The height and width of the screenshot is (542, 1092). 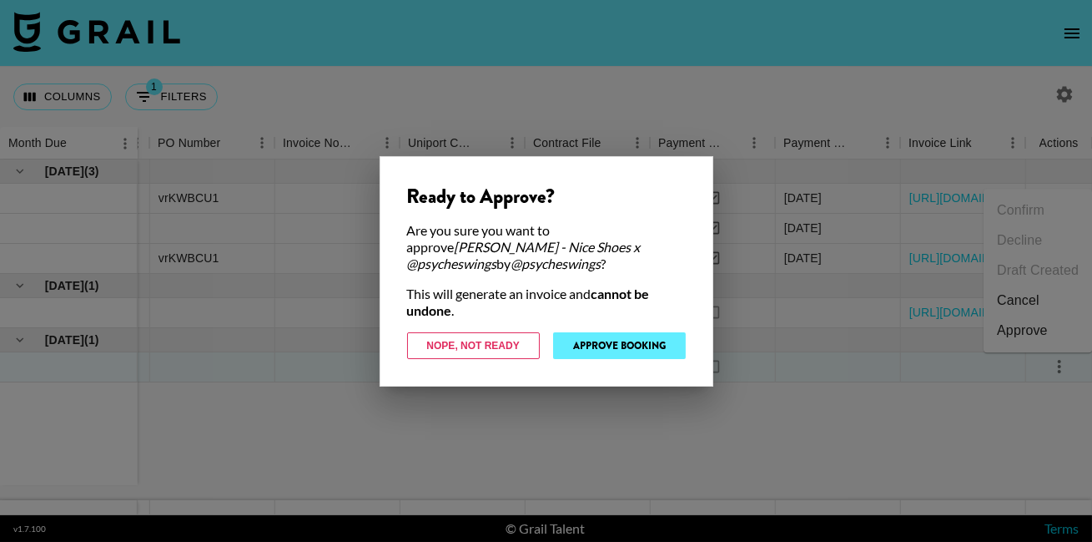 What do you see at coordinates (473, 345) in the screenshot?
I see `button: Nope, Not Ready` at bounding box center [473, 345].